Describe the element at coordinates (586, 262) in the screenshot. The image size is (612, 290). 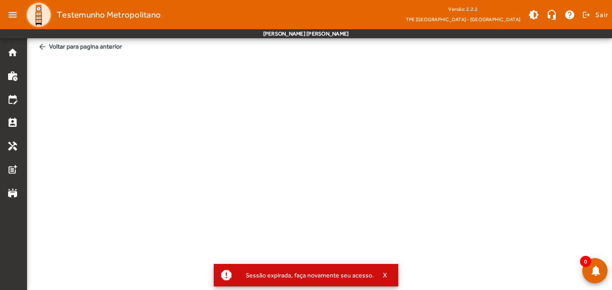
I see `span: 0` at that location.